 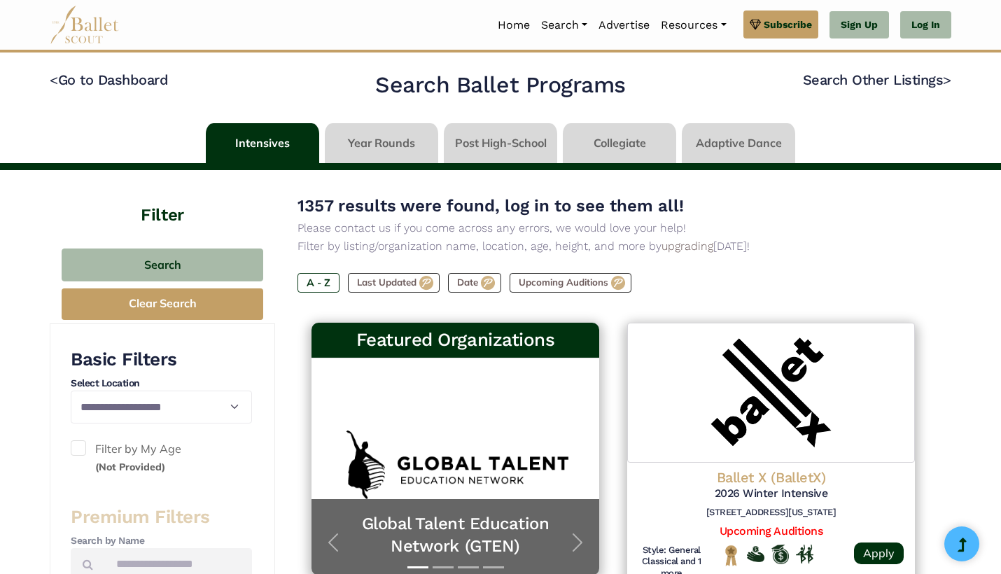 What do you see at coordinates (879, 553) in the screenshot?
I see `a: Apply` at bounding box center [879, 553].